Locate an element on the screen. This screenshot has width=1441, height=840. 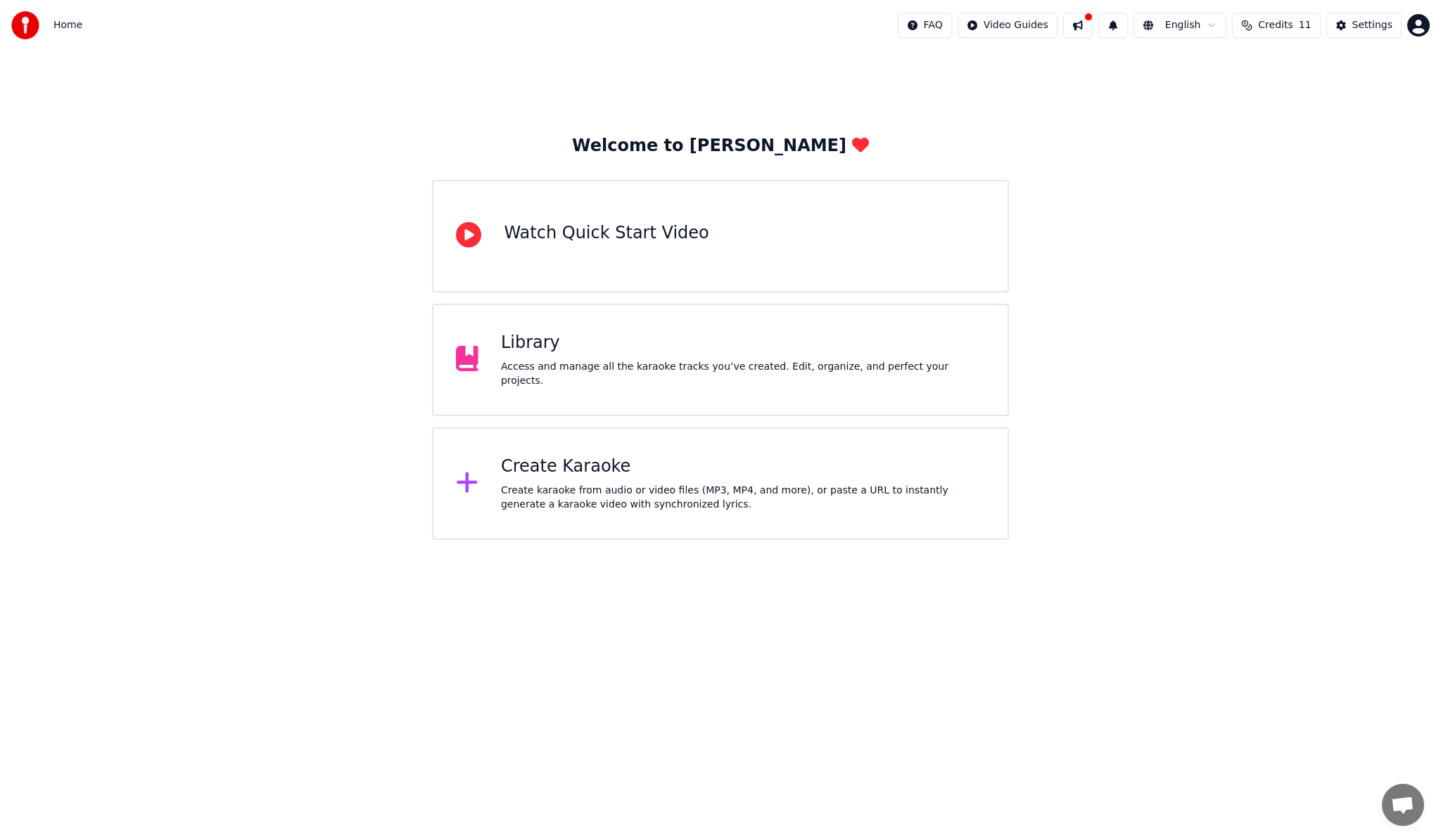
a: Open de chat is located at coordinates (1403, 806).